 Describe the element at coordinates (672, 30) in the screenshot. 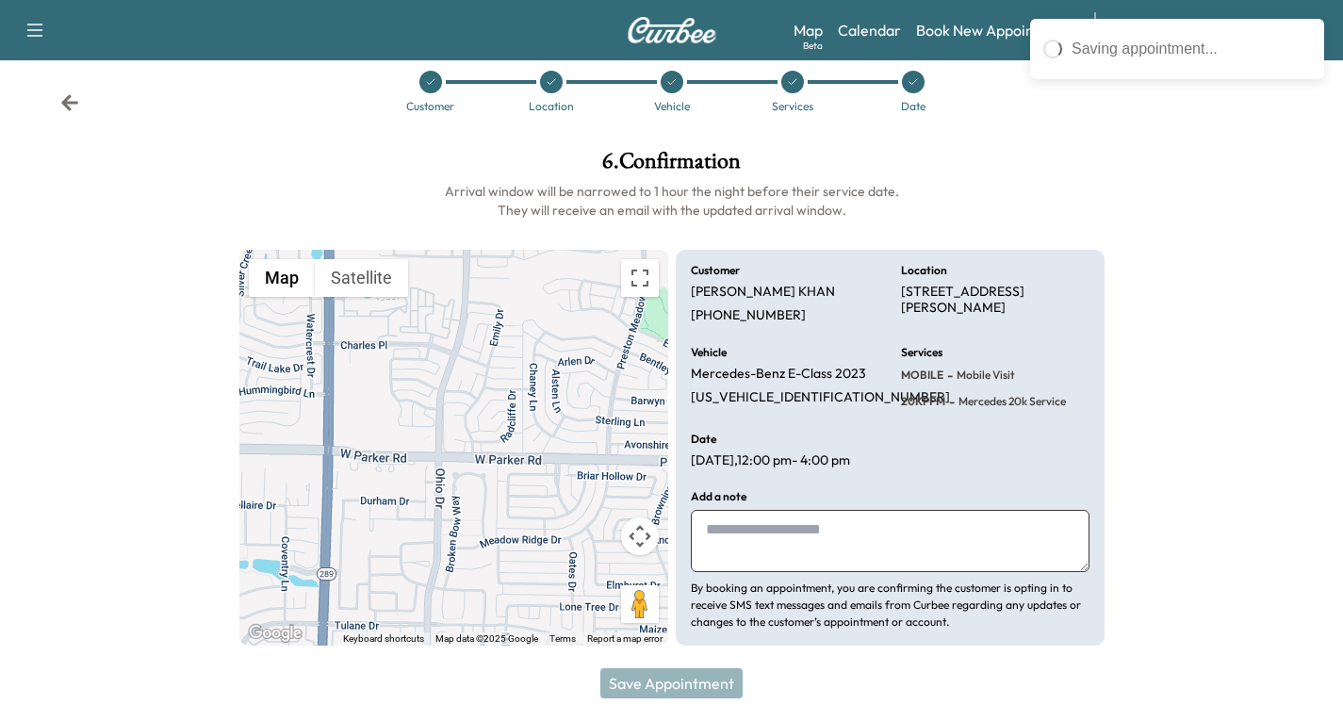

I see `img: Curbee Logo` at that location.